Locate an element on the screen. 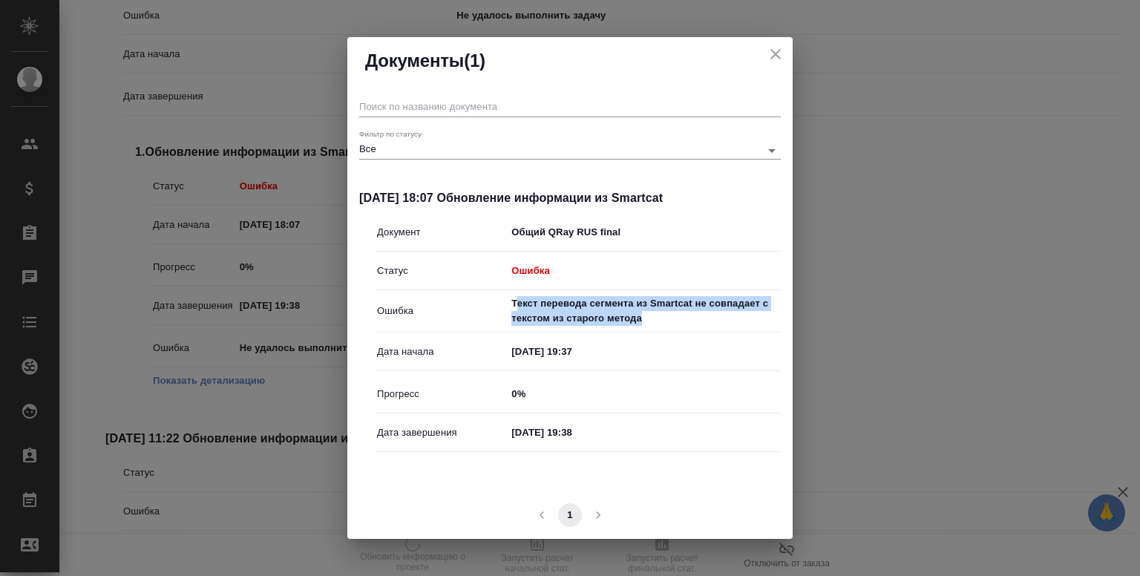 The width and height of the screenshot is (1140, 576). button: page 1 is located at coordinates (570, 515).